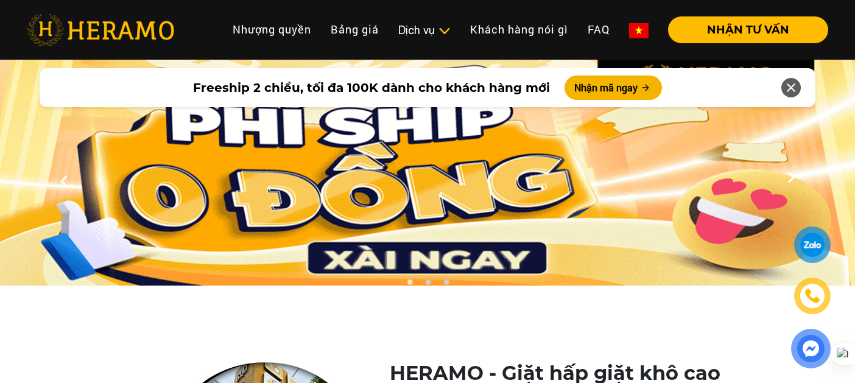 This screenshot has width=855, height=383. Describe the element at coordinates (639, 30) in the screenshot. I see `img: vn-flag.png` at that location.